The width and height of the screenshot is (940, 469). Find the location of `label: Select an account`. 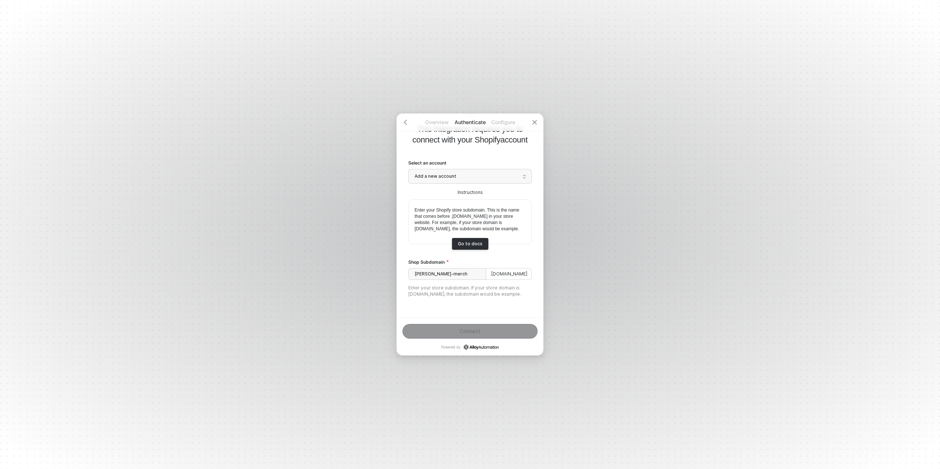

label: Select an account is located at coordinates (470, 163).